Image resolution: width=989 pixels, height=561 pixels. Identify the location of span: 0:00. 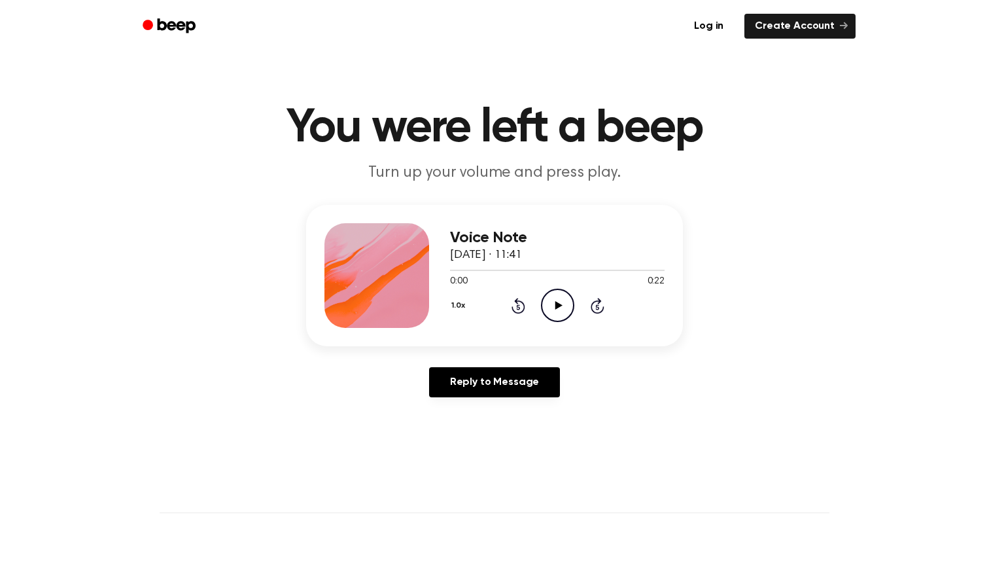
(459, 281).